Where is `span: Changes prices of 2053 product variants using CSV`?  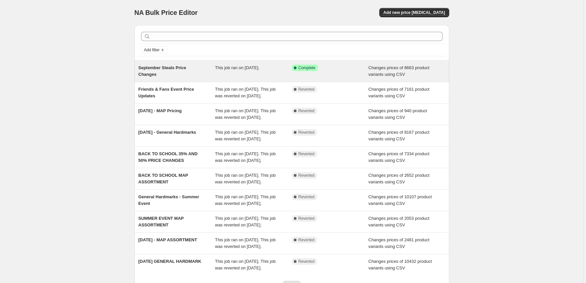 span: Changes prices of 2053 product variants using CSV is located at coordinates (399, 222).